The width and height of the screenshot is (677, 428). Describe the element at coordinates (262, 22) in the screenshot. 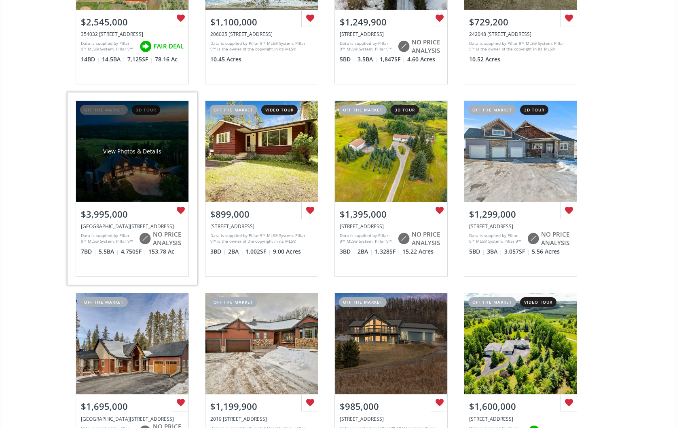

I see `div: $1,100,000` at that location.